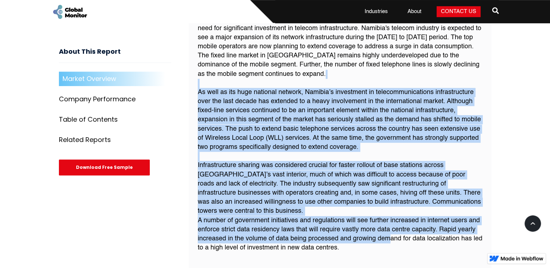  What do you see at coordinates (104, 167) in the screenshot?
I see `div: Download Free Sample` at bounding box center [104, 167].